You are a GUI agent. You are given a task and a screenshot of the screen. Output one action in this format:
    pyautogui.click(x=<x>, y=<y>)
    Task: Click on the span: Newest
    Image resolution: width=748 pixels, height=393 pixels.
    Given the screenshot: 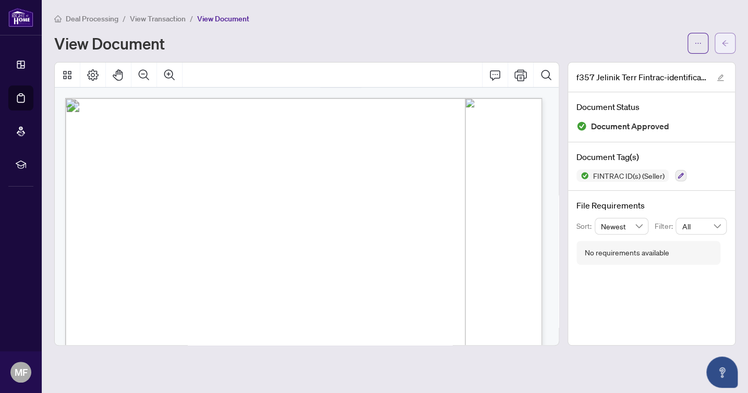 What is the action you would take?
    pyautogui.click(x=622, y=226)
    